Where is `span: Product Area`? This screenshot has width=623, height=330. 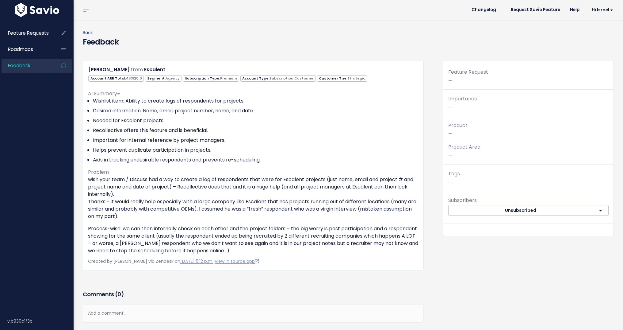
span: Product Area is located at coordinates (464, 147).